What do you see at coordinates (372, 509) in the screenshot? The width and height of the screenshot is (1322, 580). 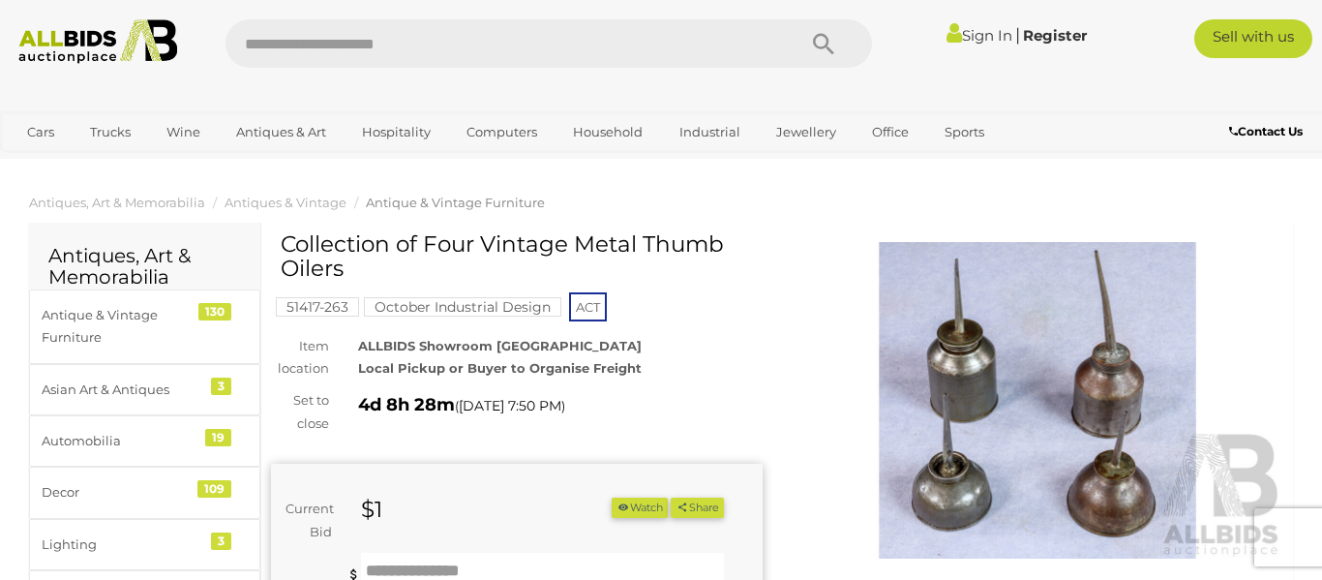 I see `strong: $1` at bounding box center [372, 509].